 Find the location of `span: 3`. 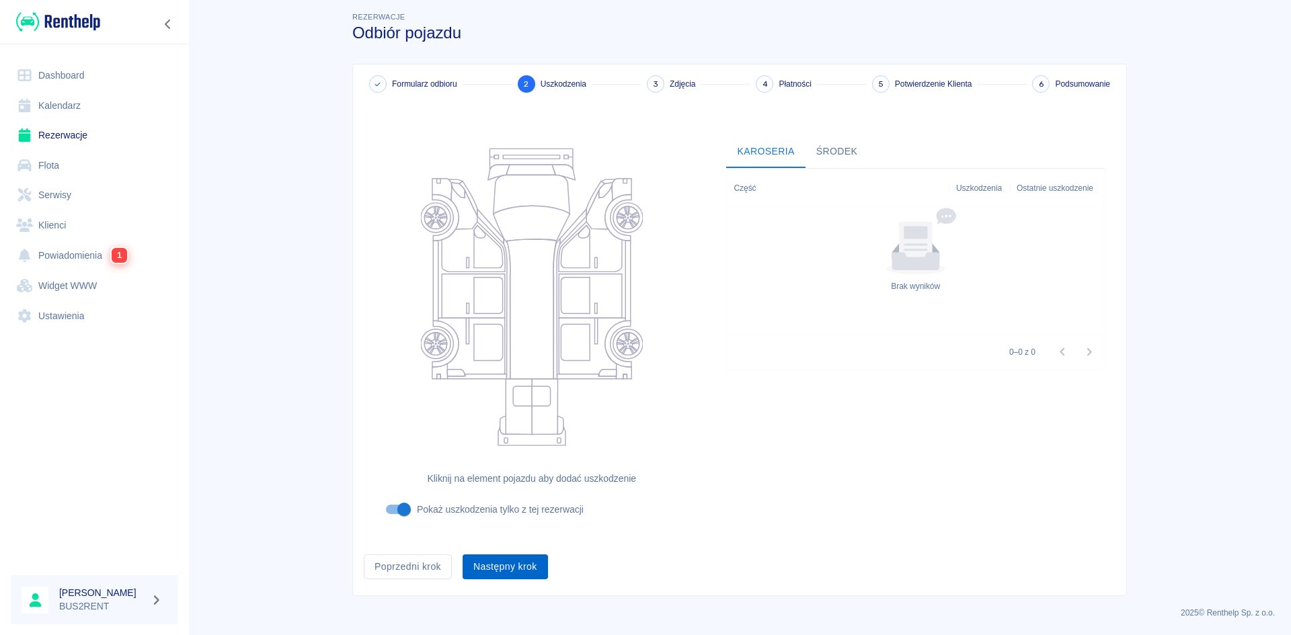

span: 3 is located at coordinates (655, 84).